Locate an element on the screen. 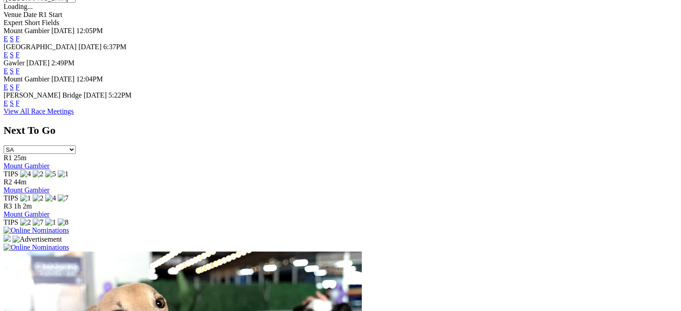 Image resolution: width=681 pixels, height=311 pixels. a: View All Race Meetings is located at coordinates (39, 111).